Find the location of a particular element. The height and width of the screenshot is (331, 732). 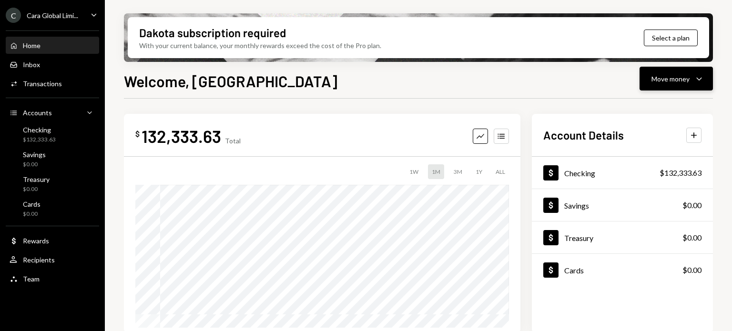

div: Accounts is located at coordinates (37, 112).